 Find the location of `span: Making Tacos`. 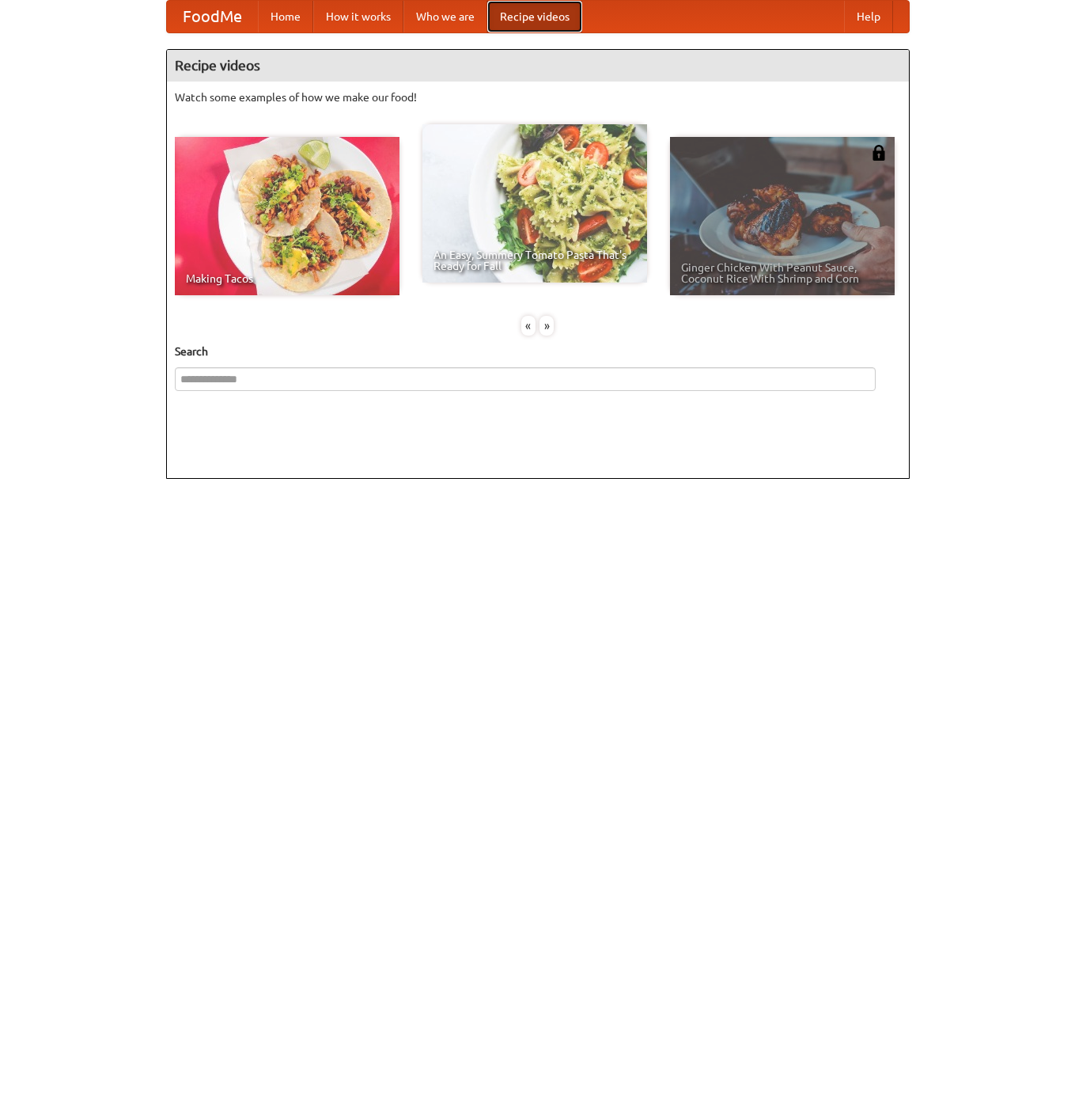

span: Making Tacos is located at coordinates (287, 278).